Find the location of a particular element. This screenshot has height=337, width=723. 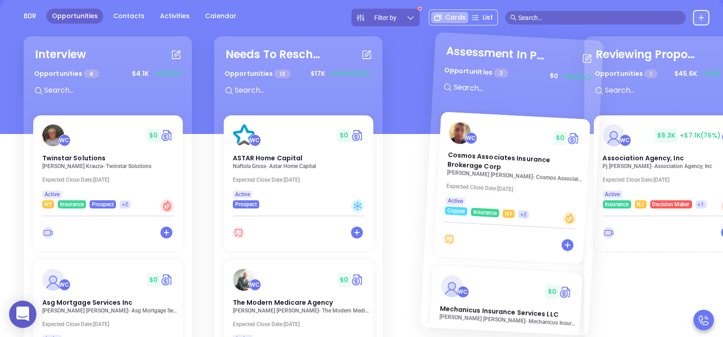

p: Marion Lee - Asg Mortgage Services Inc is located at coordinates (110, 311).